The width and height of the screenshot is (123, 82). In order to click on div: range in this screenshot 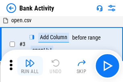, I will do `click(94, 37)`.